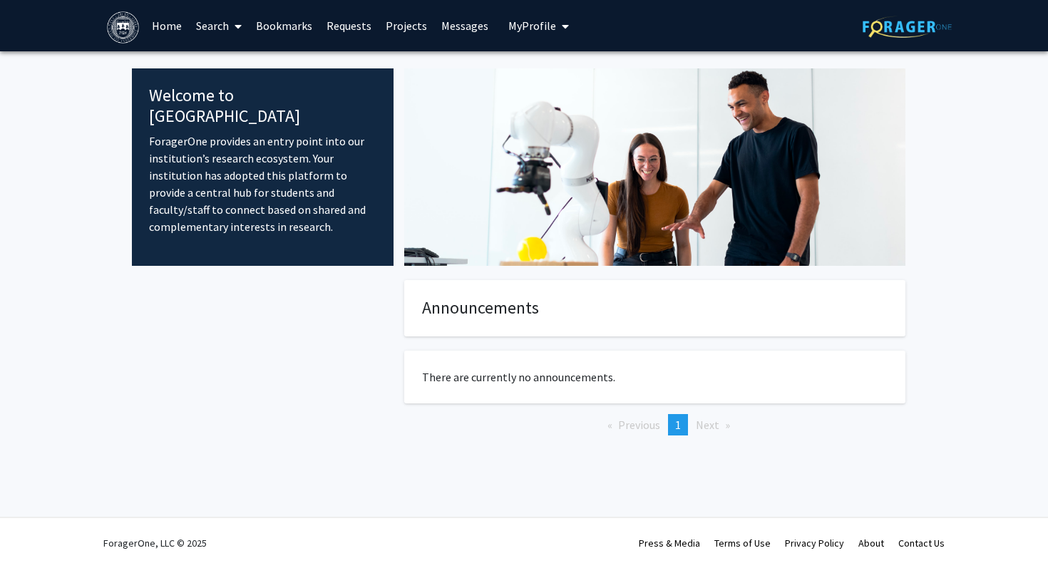 This screenshot has height=568, width=1048. I want to click on a: Search, so click(219, 26).